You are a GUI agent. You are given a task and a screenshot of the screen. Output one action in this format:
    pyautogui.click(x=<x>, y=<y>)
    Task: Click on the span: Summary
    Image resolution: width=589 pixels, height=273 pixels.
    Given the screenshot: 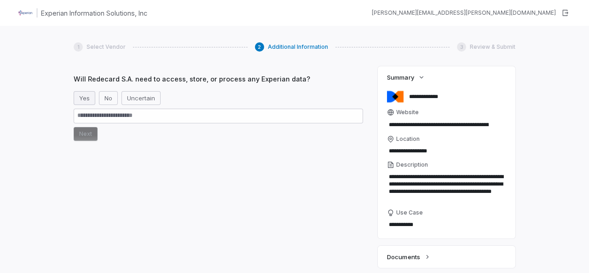 What is the action you would take?
    pyautogui.click(x=400, y=77)
    